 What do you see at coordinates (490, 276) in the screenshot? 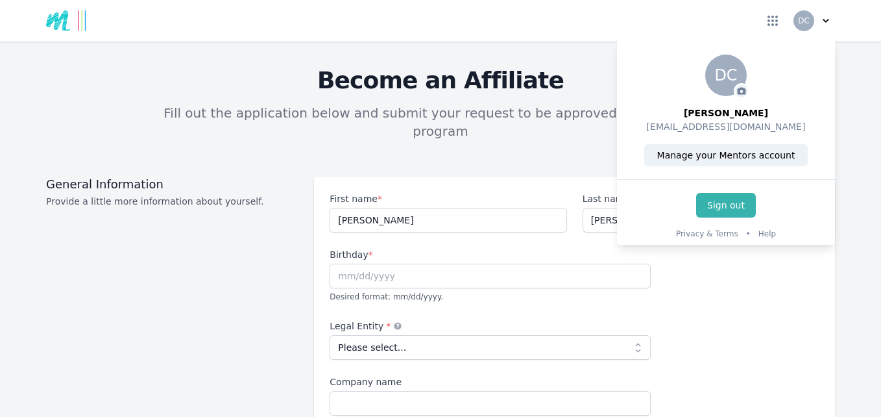
I see `input: mm/dd/yyyy` at bounding box center [490, 276].